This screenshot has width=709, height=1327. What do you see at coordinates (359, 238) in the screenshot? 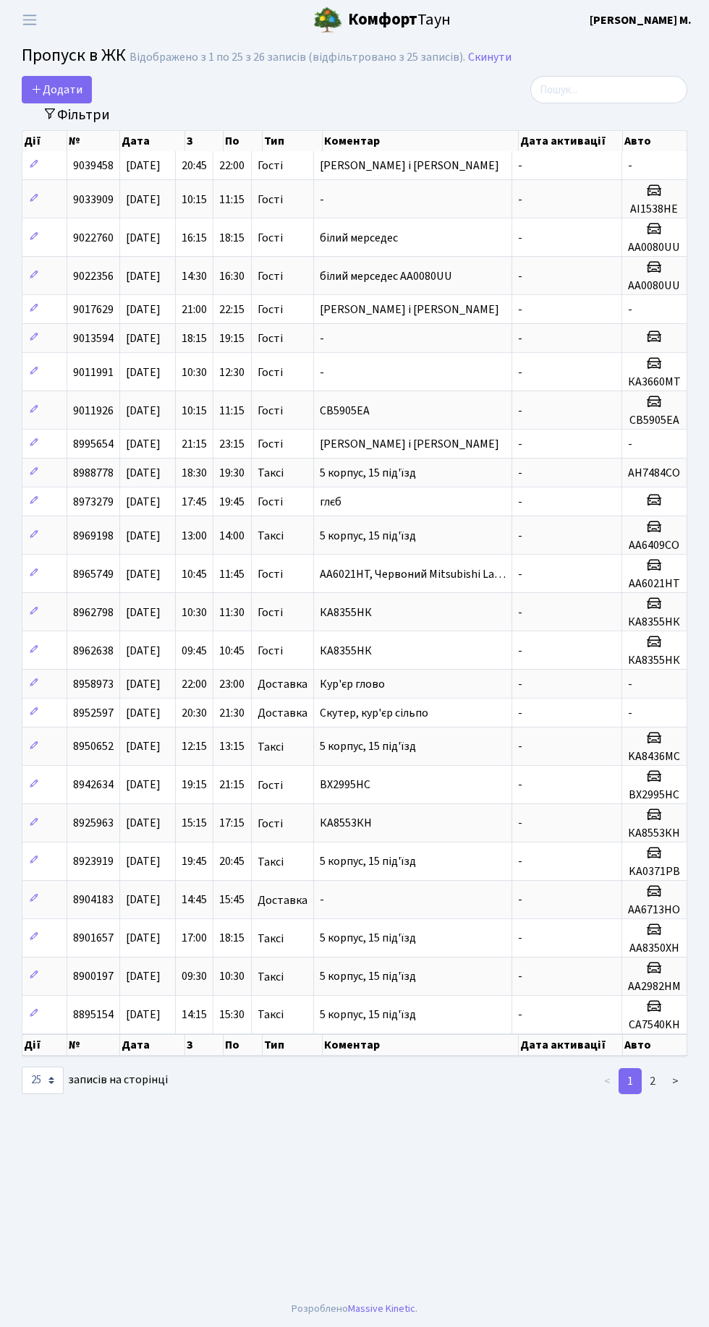
I see `span: білий мерседес` at bounding box center [359, 238].